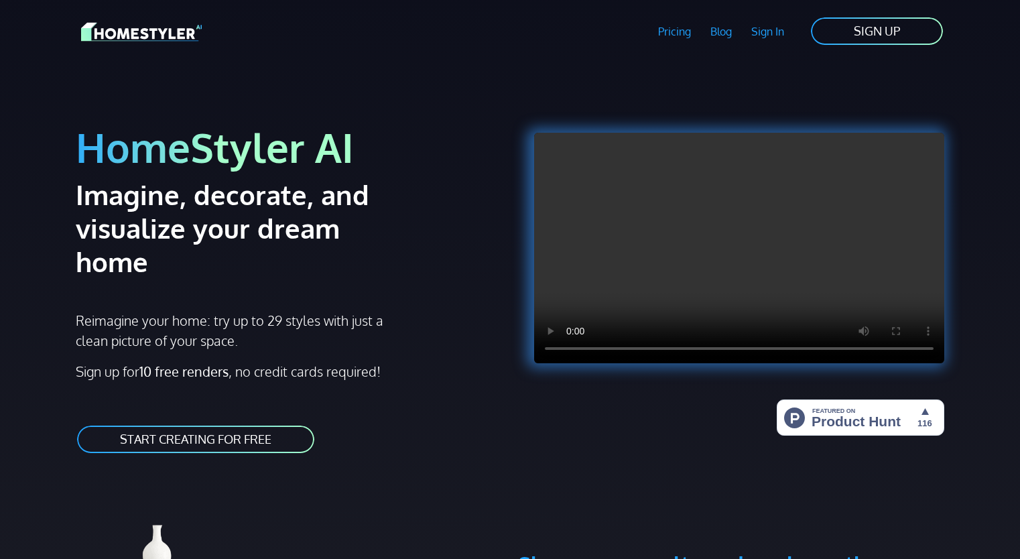 This screenshot has height=559, width=1020. I want to click on h1: HomeStyler AI, so click(289, 147).